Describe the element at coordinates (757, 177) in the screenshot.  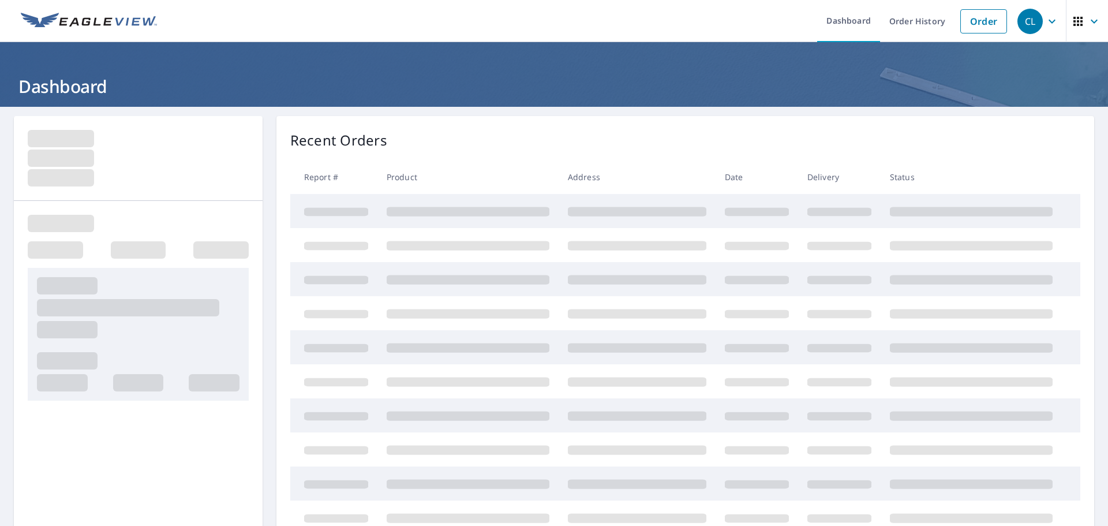
I see `th: Date` at that location.